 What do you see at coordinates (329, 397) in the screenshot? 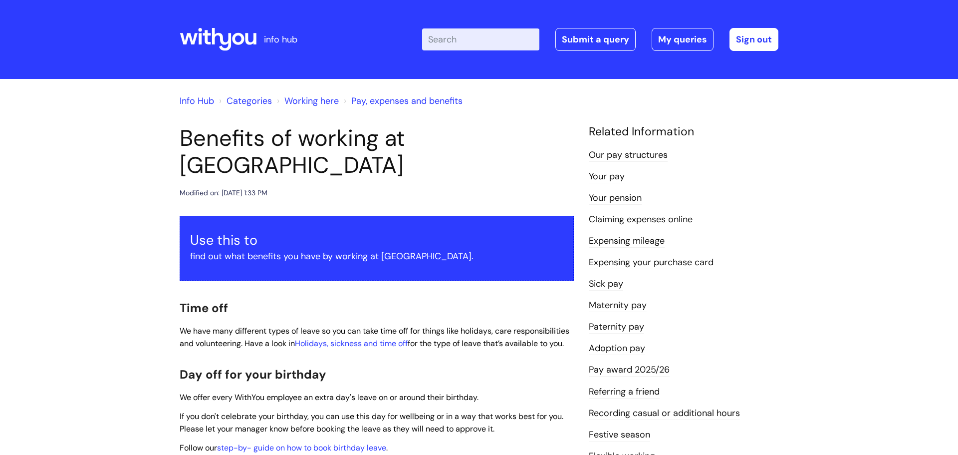
I see `span: We offer every WithYou employee an extra day's leave on or around their birthday.` at bounding box center [329, 397].